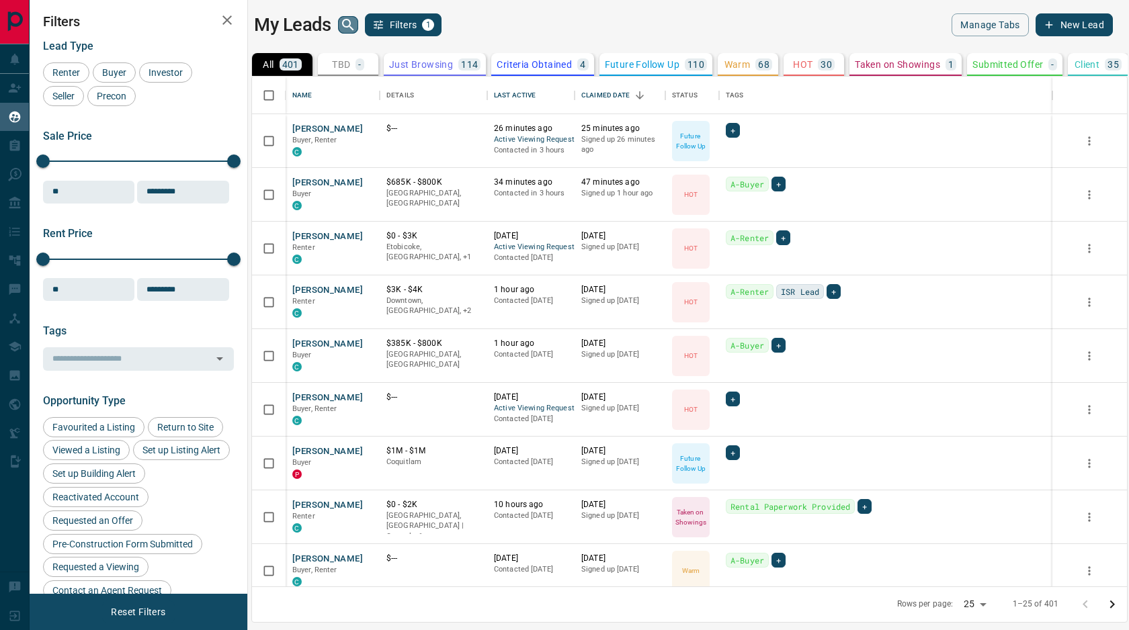 This screenshot has height=630, width=1129. Describe the element at coordinates (433, 451) in the screenshot. I see `p: $1M - $1M` at that location.